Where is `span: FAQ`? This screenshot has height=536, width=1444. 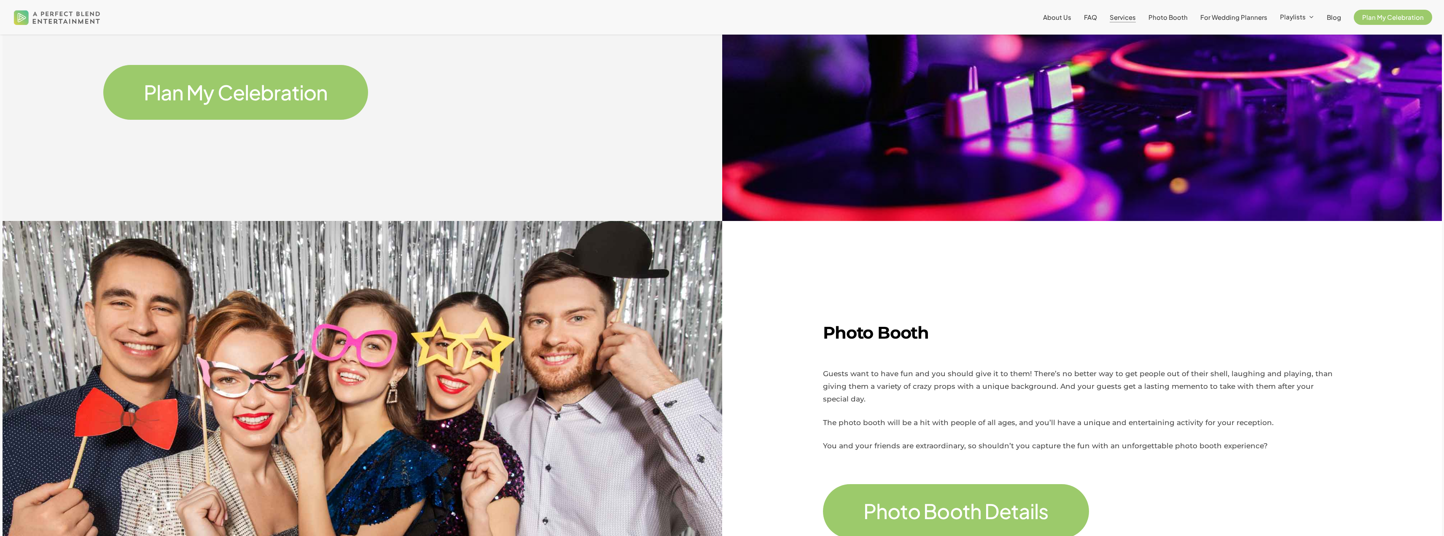 span: FAQ is located at coordinates (1090, 17).